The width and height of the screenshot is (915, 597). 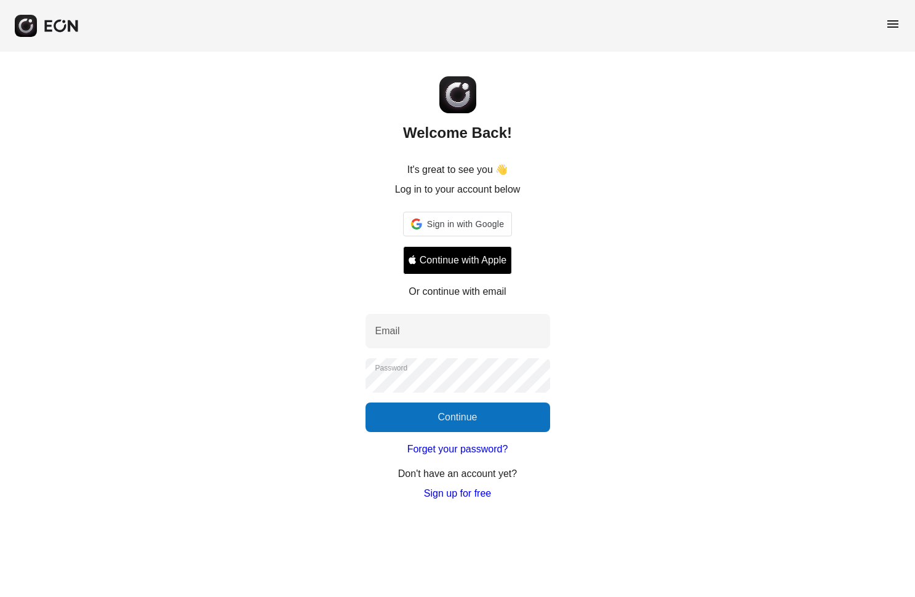 What do you see at coordinates (458, 417) in the screenshot?
I see `button: Continue` at bounding box center [458, 417].